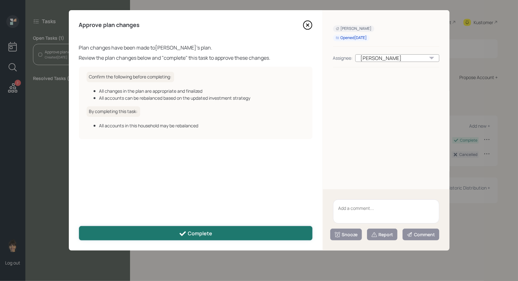 The image size is (518, 281). I want to click on div: All accounts in this household may be rebalanced, so click(202, 125).